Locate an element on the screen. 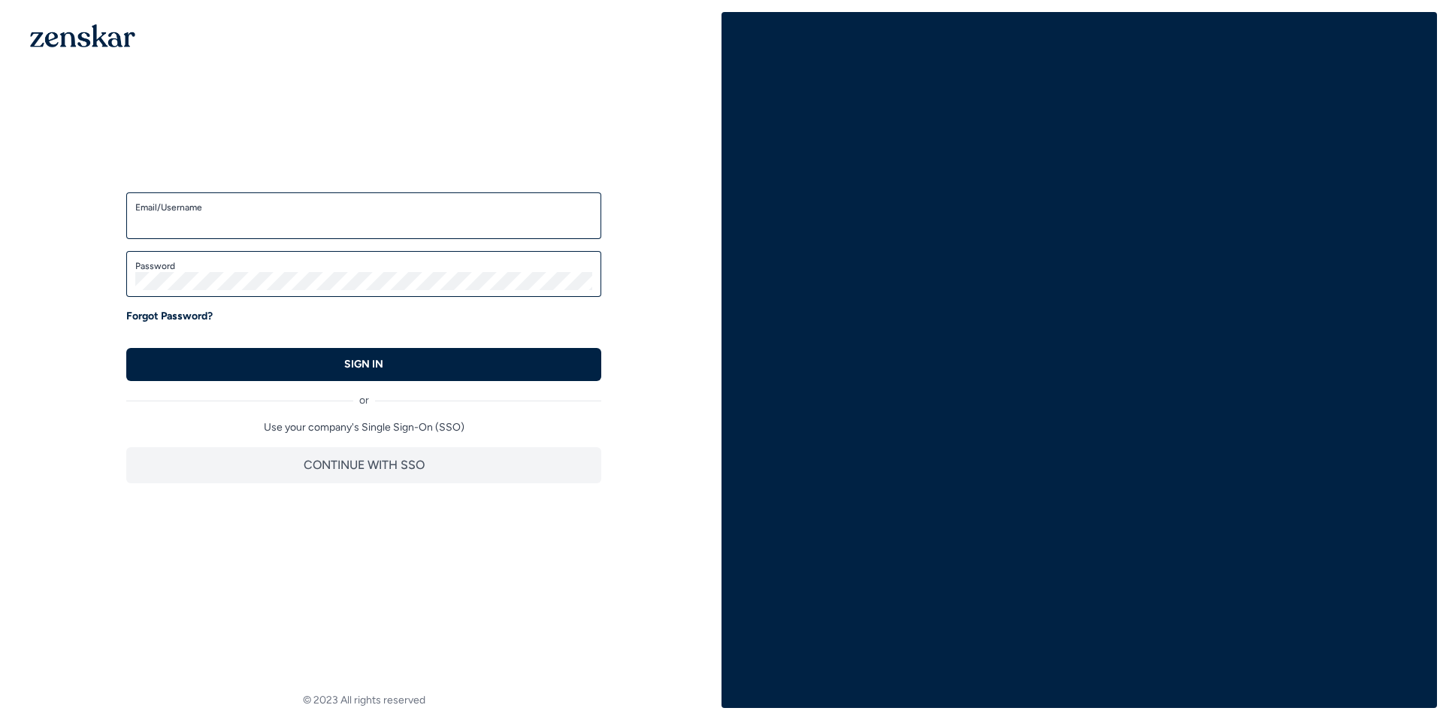 The image size is (1443, 720). p: Forgot Password? is located at coordinates (169, 316).